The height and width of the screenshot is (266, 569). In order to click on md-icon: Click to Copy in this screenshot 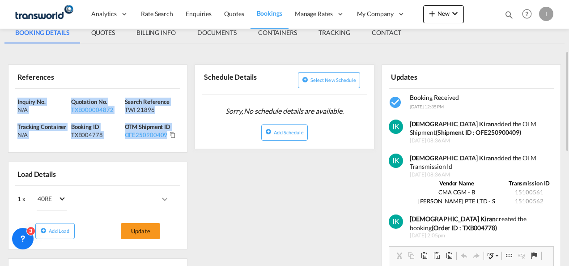, I will do `click(173, 135)`.